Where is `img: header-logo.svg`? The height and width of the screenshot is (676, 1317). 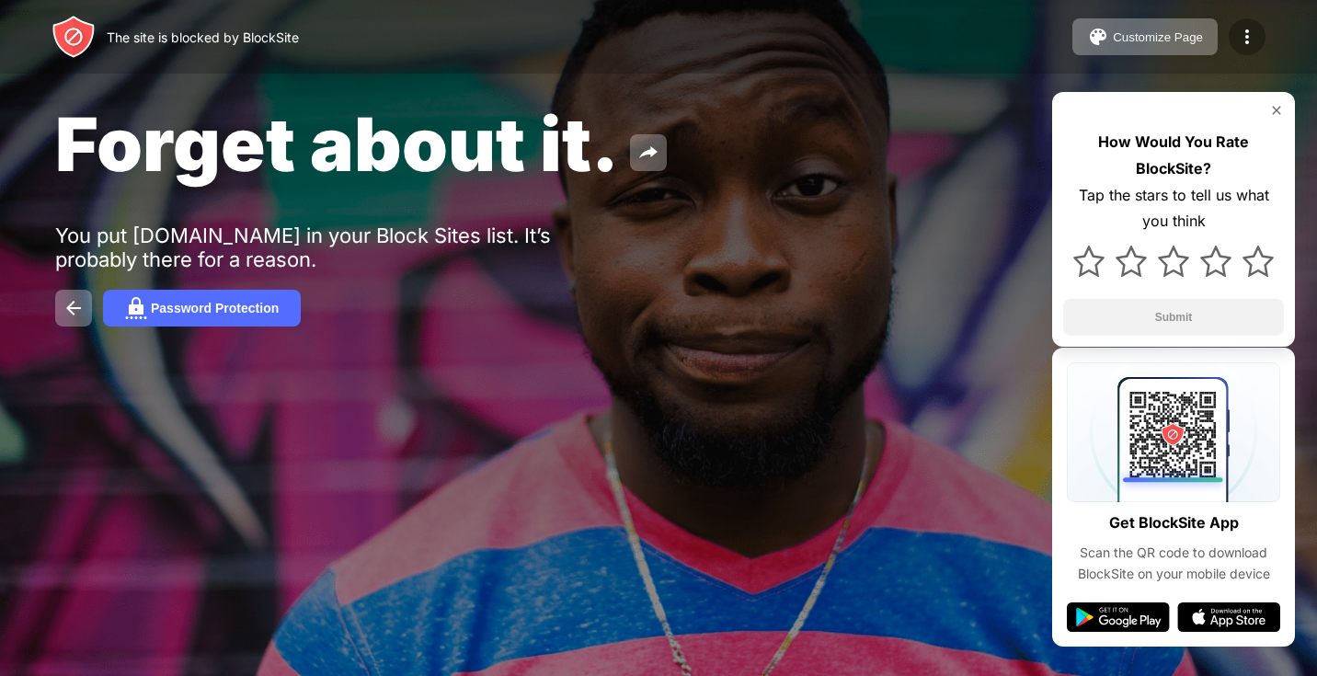
img: header-logo.svg is located at coordinates (74, 37).